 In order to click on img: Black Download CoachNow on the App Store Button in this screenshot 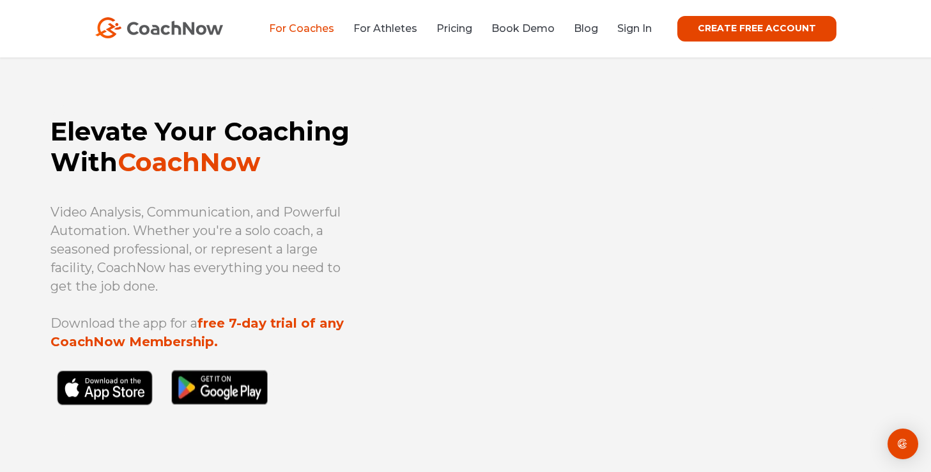, I will do `click(162, 402)`.